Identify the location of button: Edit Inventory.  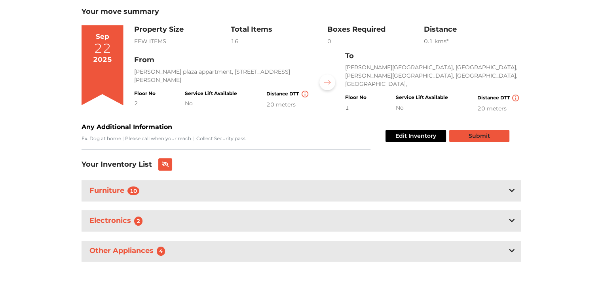
(416, 136).